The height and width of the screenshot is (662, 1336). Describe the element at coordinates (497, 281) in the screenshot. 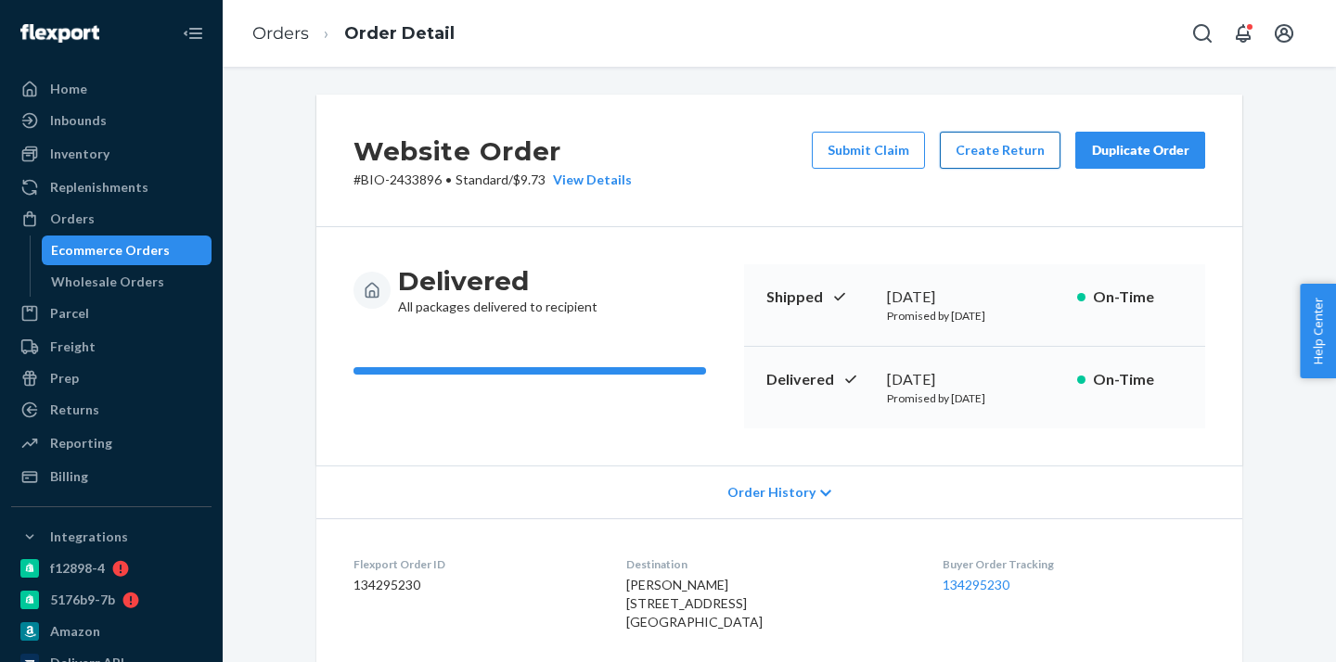

I see `h3: Delivered` at that location.